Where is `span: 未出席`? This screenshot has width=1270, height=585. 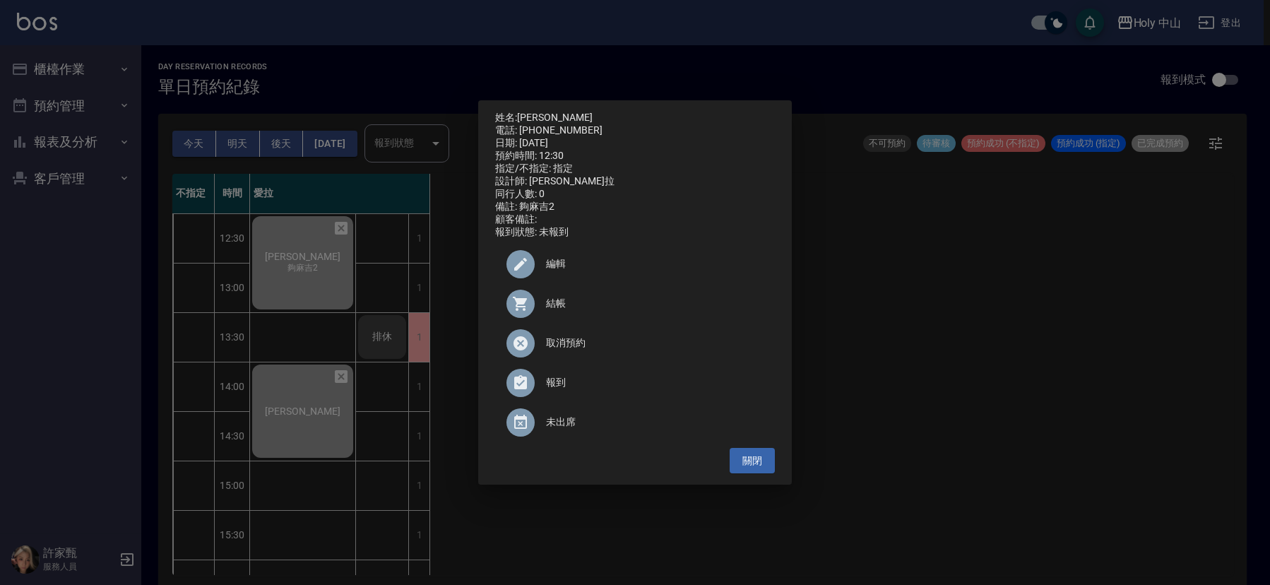 span: 未出席 is located at coordinates (655, 422).